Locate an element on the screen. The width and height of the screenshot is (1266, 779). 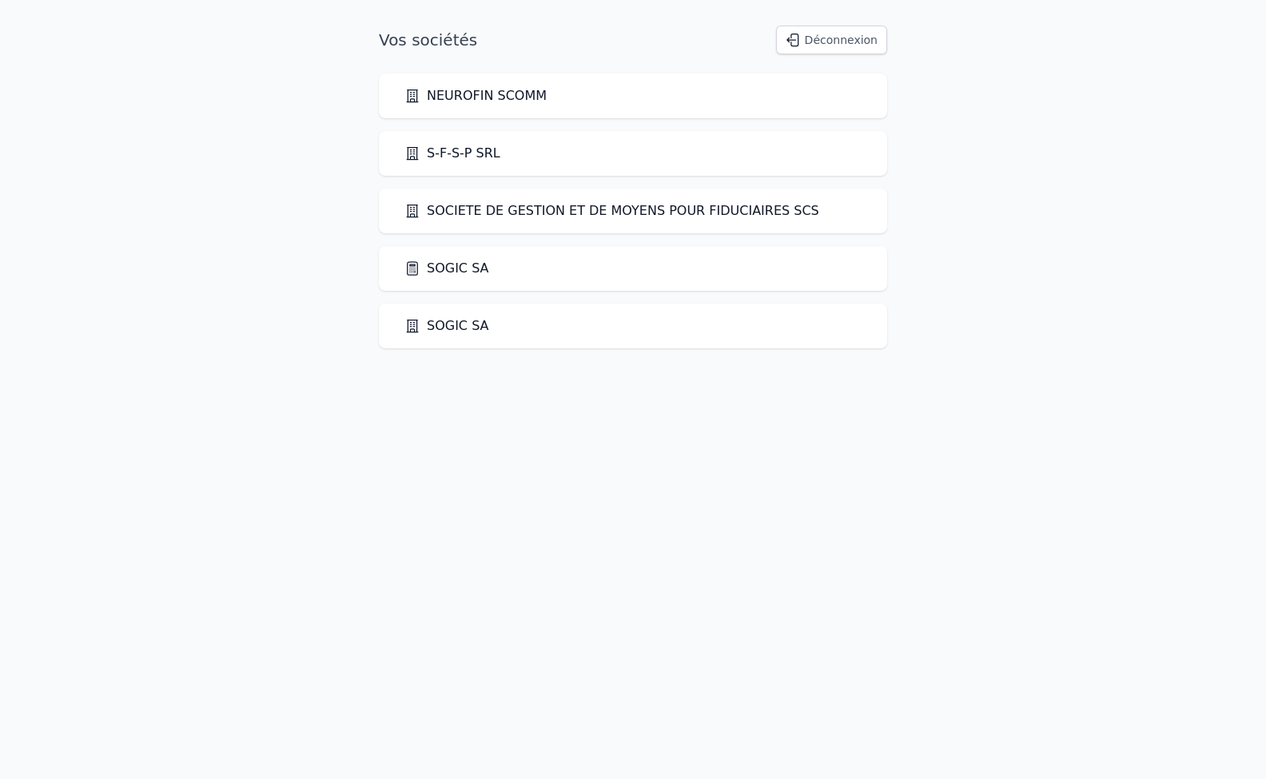
a: NEUROFIN SCOMM is located at coordinates (476, 96).